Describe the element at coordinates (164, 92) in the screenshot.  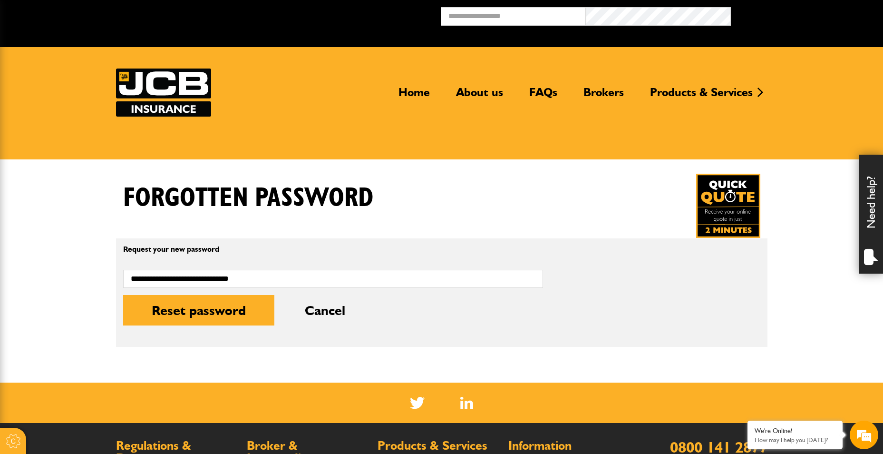
I see `a: JCB Insurance Services` at that location.